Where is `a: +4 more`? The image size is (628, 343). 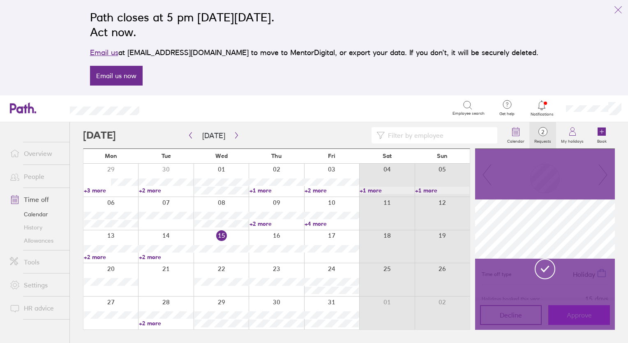 a: +4 more is located at coordinates (332, 224).